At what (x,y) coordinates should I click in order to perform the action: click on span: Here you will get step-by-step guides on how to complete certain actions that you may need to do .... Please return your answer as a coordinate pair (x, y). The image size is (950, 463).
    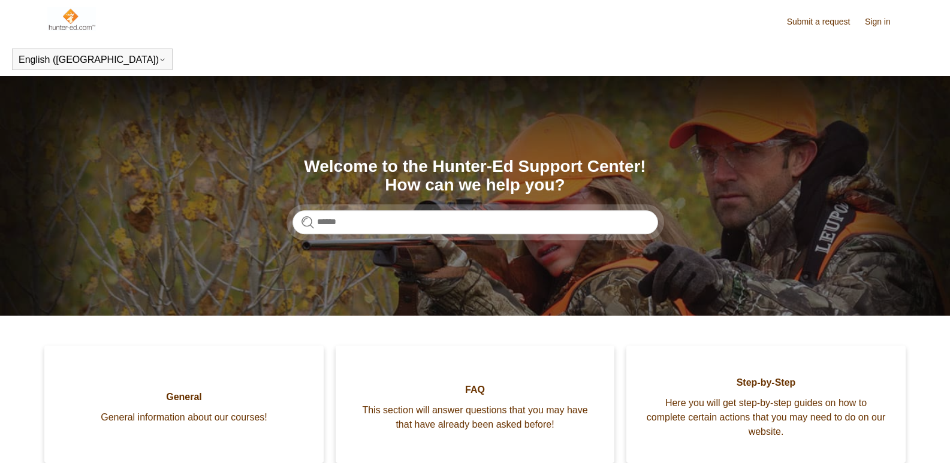
    Looking at the image, I should click on (766, 418).